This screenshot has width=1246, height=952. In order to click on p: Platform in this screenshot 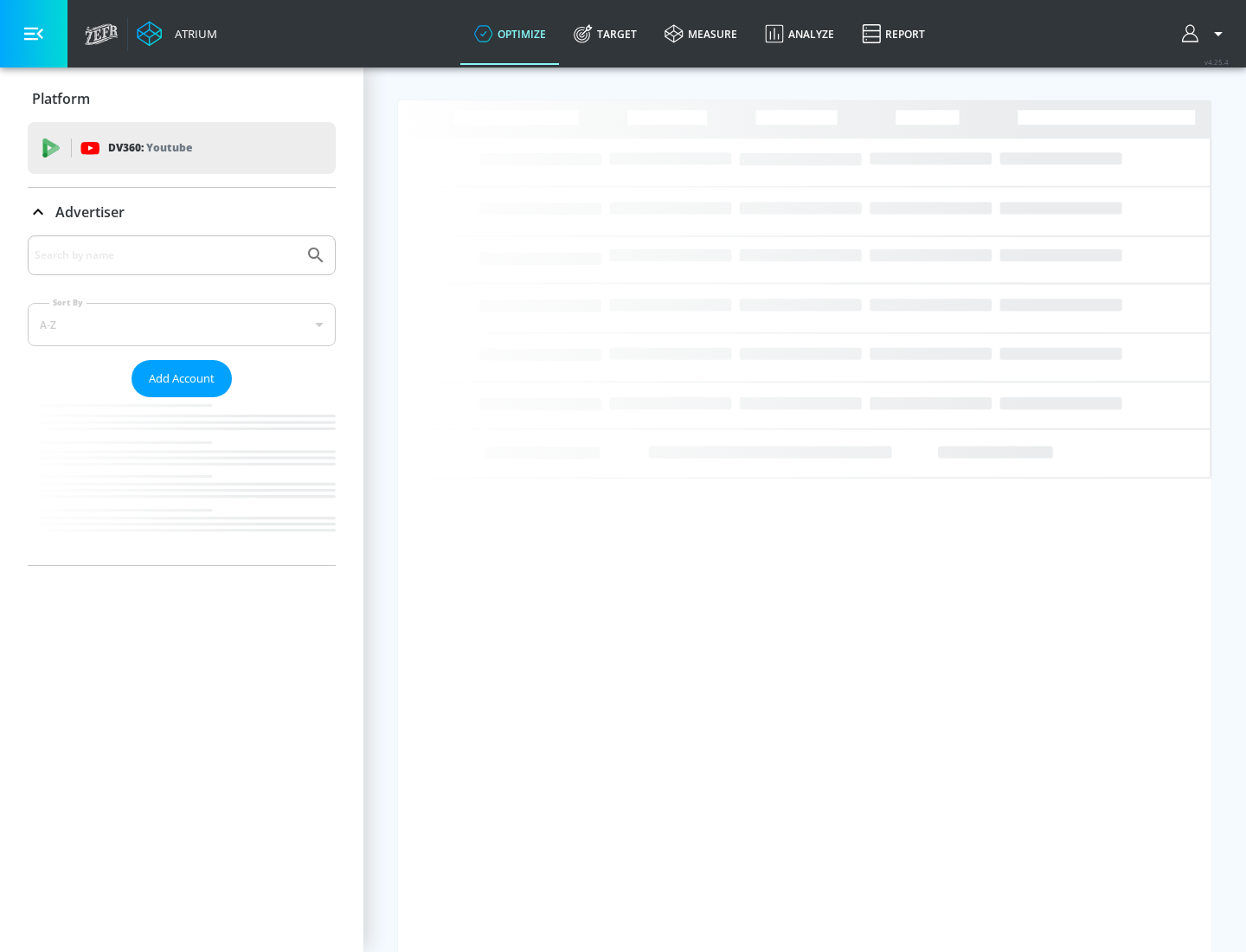, I will do `click(61, 99)`.